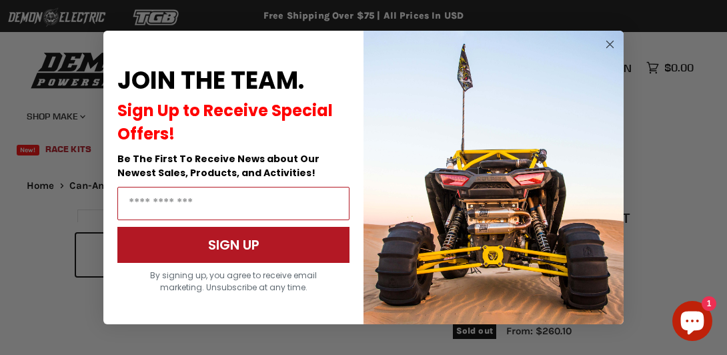 The width and height of the screenshot is (727, 355). I want to click on button: Close dialog, so click(610, 44).